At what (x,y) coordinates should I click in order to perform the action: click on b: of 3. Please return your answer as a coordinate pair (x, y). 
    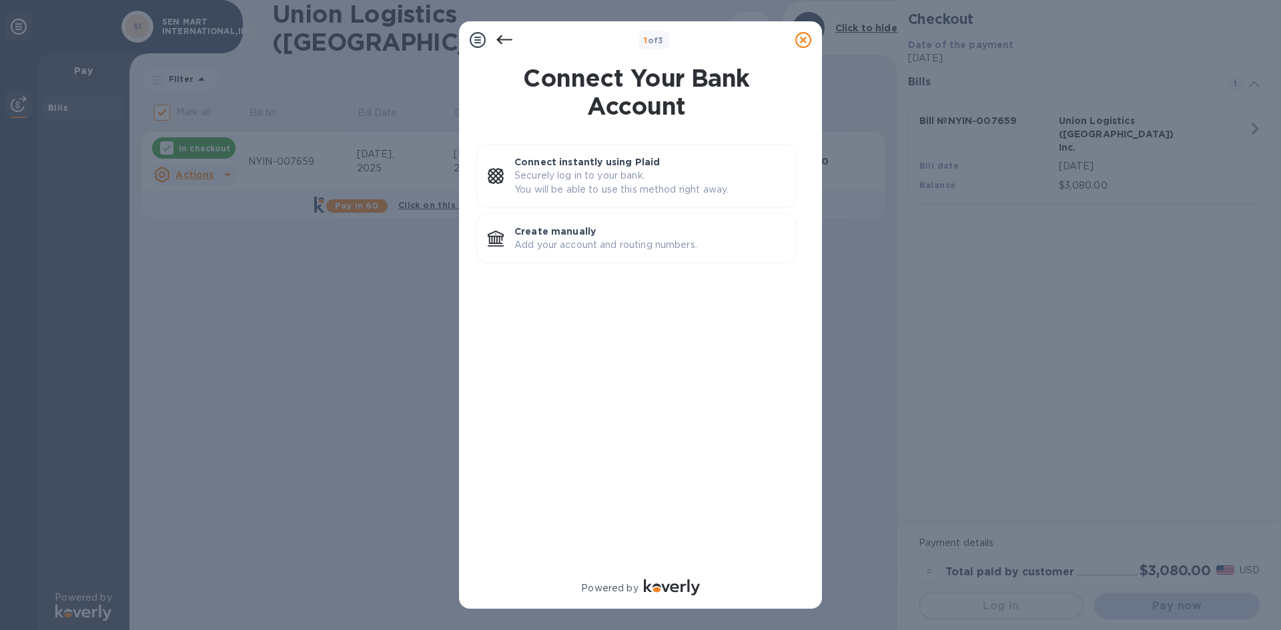
    Looking at the image, I should click on (654, 40).